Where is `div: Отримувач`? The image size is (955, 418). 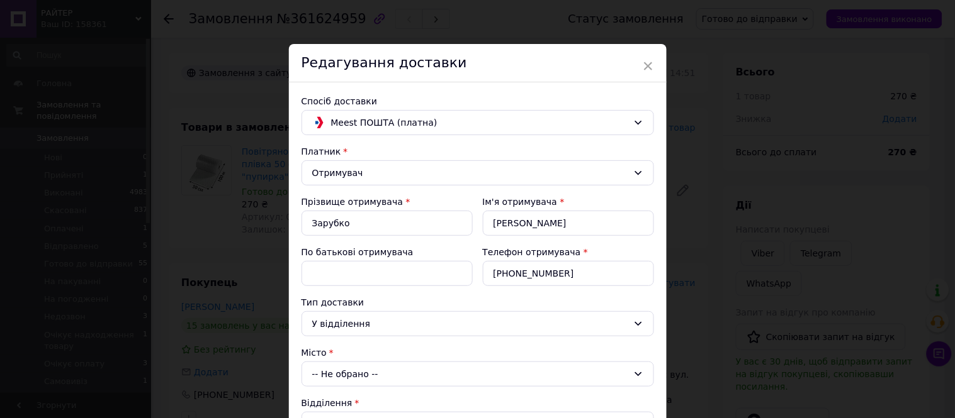 div: Отримувач is located at coordinates (470, 173).